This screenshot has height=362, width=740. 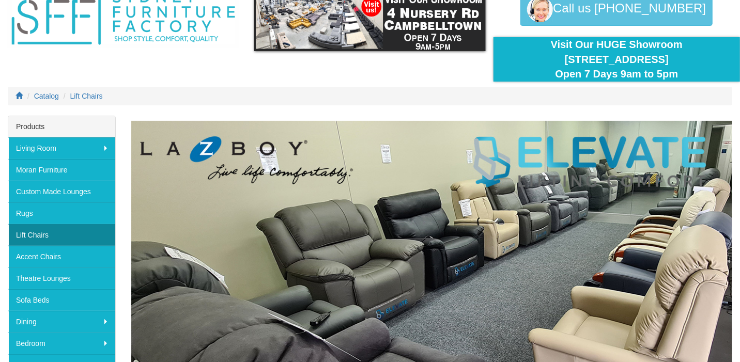 I want to click on a: Accent Chairs, so click(x=62, y=257).